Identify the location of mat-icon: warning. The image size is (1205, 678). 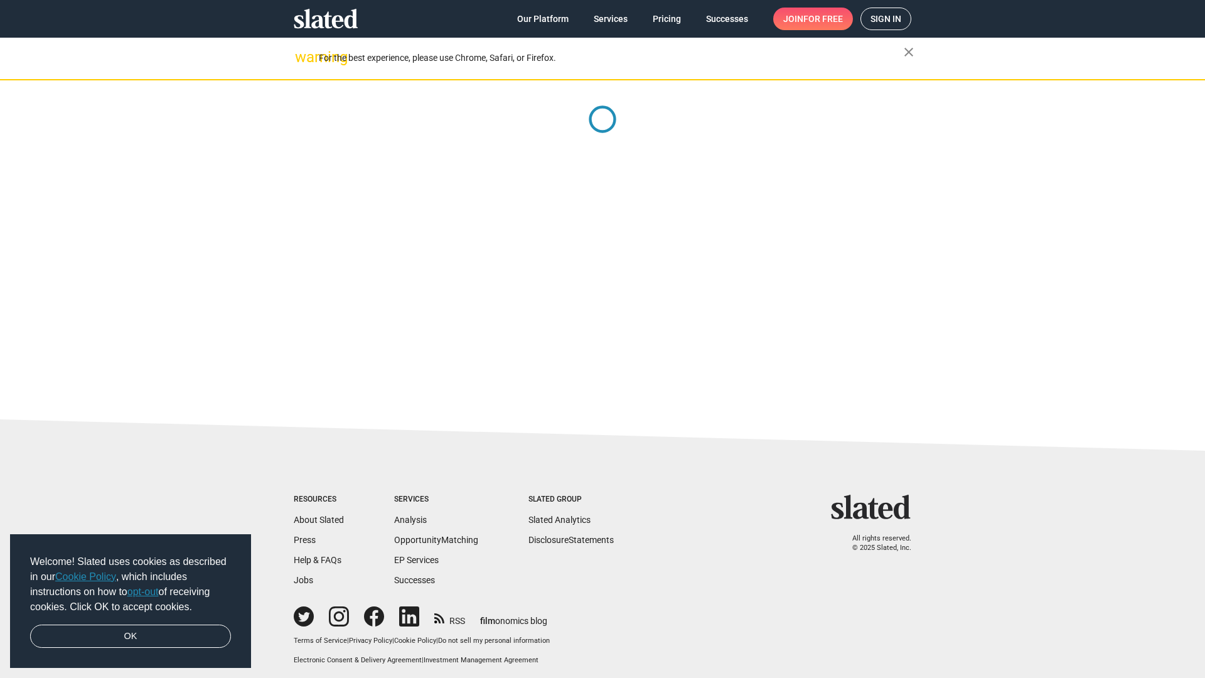
(303, 57).